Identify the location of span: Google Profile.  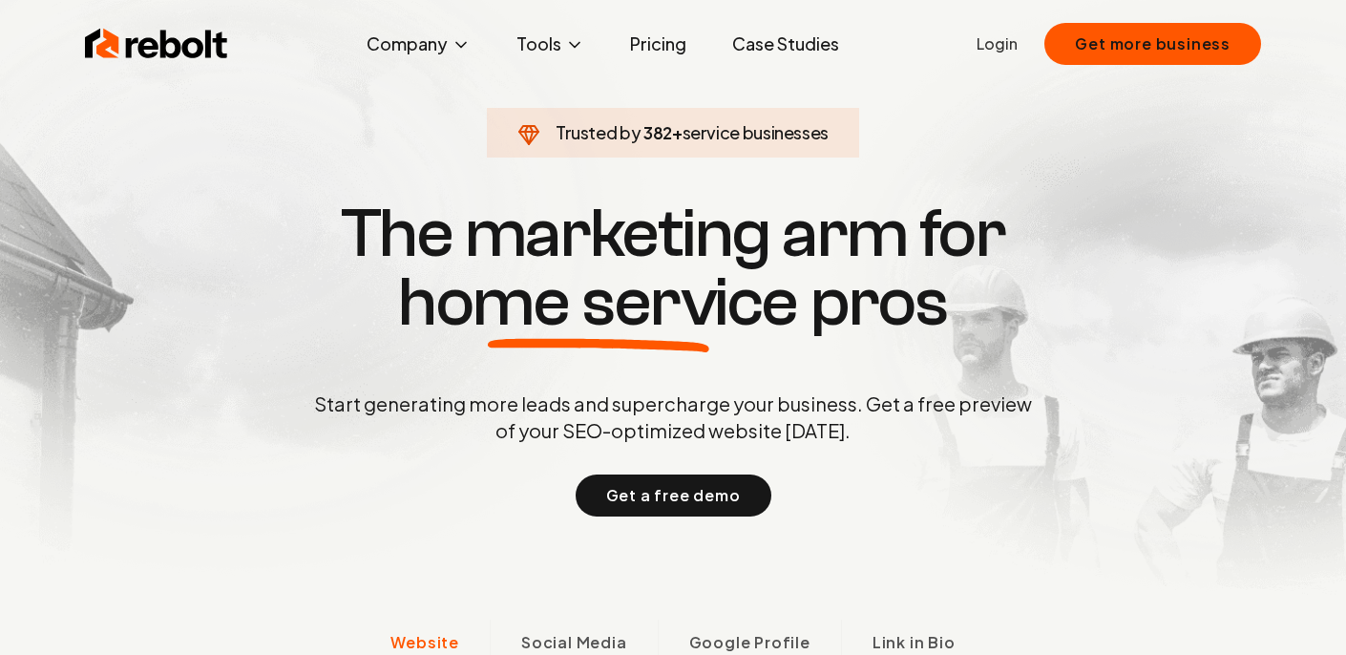
(750, 643).